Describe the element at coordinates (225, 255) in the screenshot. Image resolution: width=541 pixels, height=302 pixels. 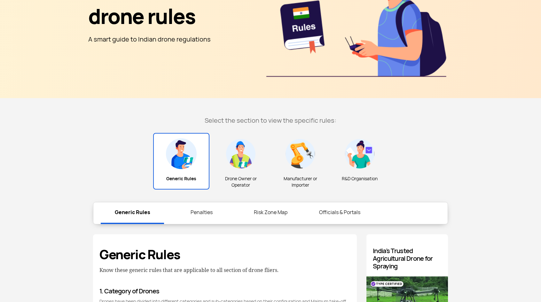
I see `h3: Generic Rules` at that location.